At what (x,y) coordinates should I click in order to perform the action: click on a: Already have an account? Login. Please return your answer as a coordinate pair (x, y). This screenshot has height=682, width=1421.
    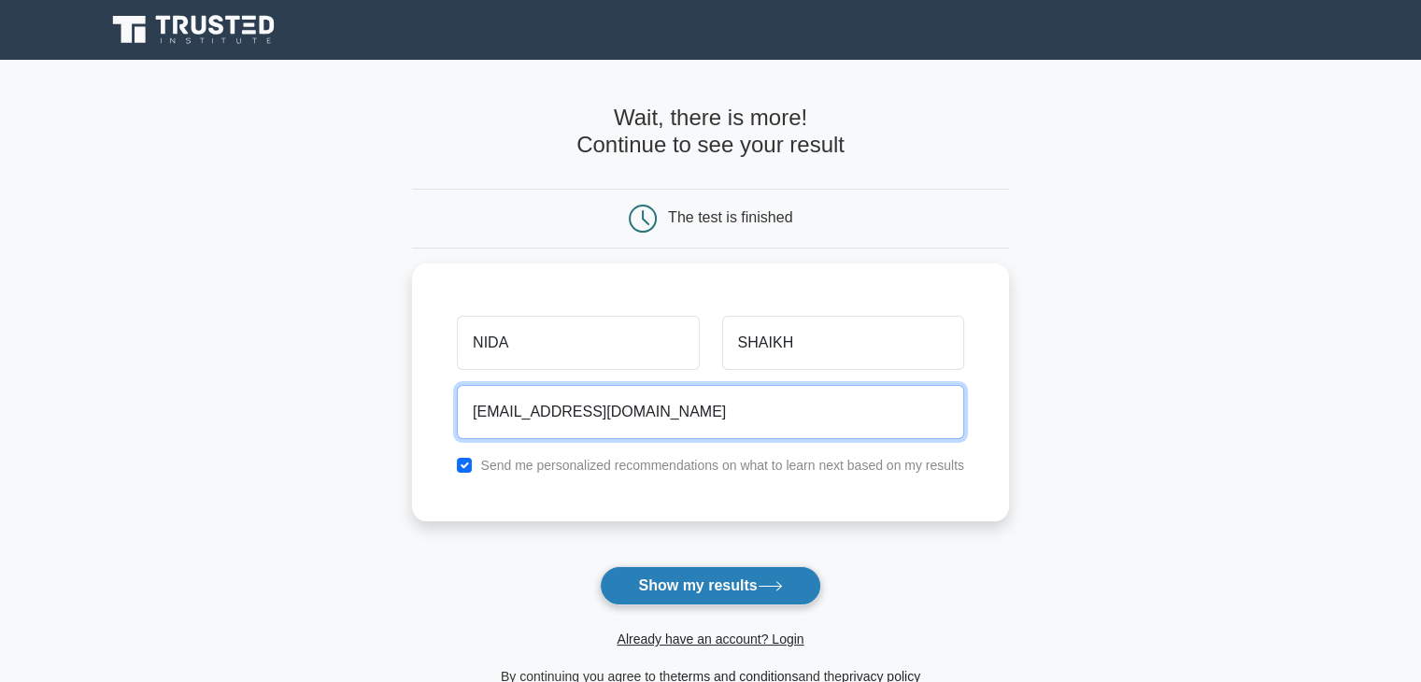
    Looking at the image, I should click on (710, 639).